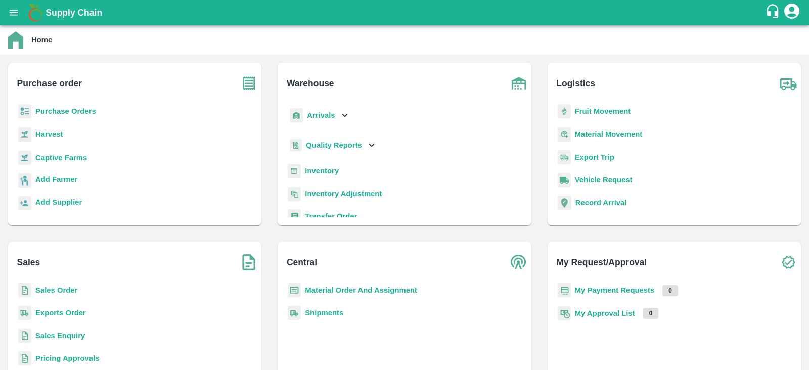 The height and width of the screenshot is (370, 809). Describe the element at coordinates (605, 314) in the screenshot. I see `b: My Approval List` at that location.